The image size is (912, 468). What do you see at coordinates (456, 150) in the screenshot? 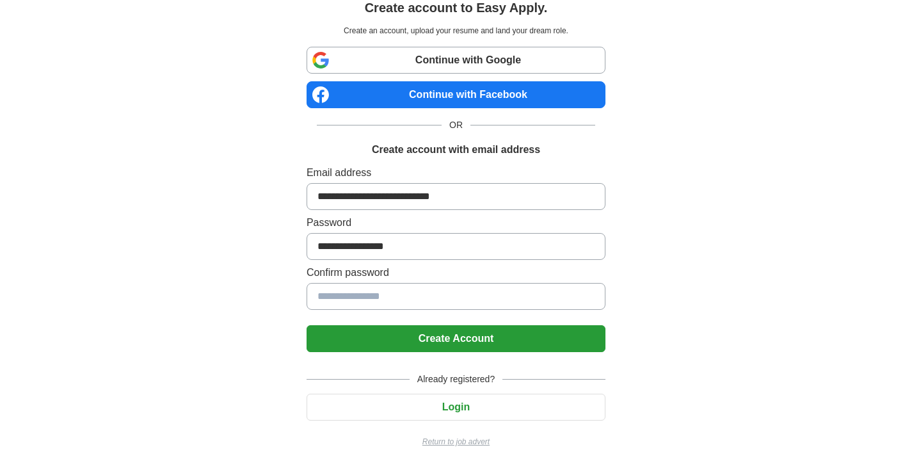
I see `h1: Create account with email address` at bounding box center [456, 150].